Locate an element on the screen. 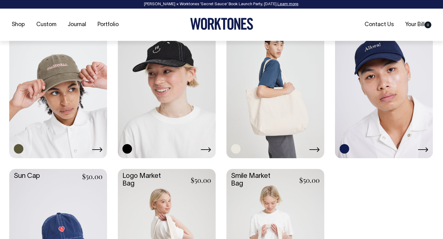 The width and height of the screenshot is (443, 239). a: Journal is located at coordinates (77, 25).